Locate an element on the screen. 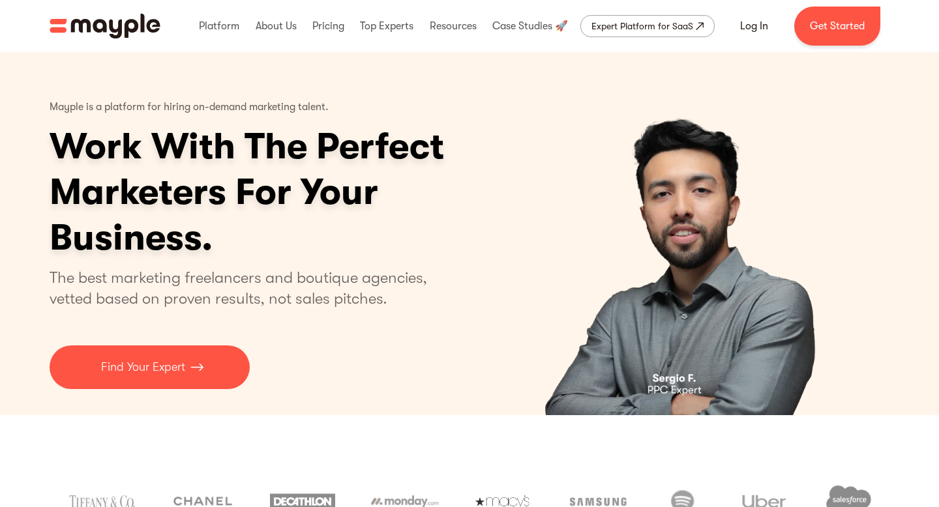  p: Find Your Expert is located at coordinates (143, 367).